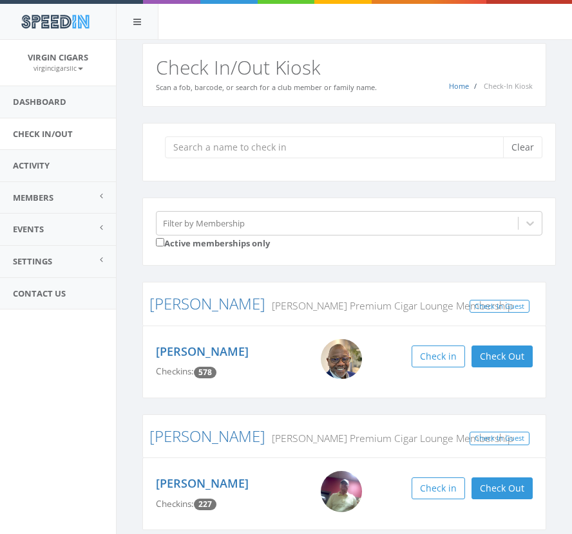 This screenshot has width=572, height=534. What do you see at coordinates (160, 242) in the screenshot?
I see `input: Active memberships only` at bounding box center [160, 242].